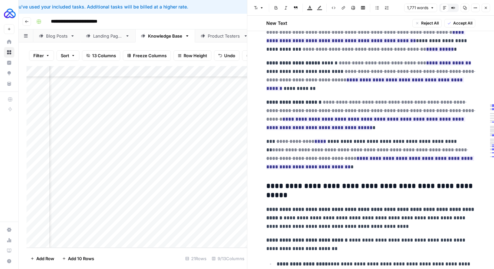 The width and height of the screenshot is (494, 269). I want to click on span: 13 Columns, so click(104, 55).